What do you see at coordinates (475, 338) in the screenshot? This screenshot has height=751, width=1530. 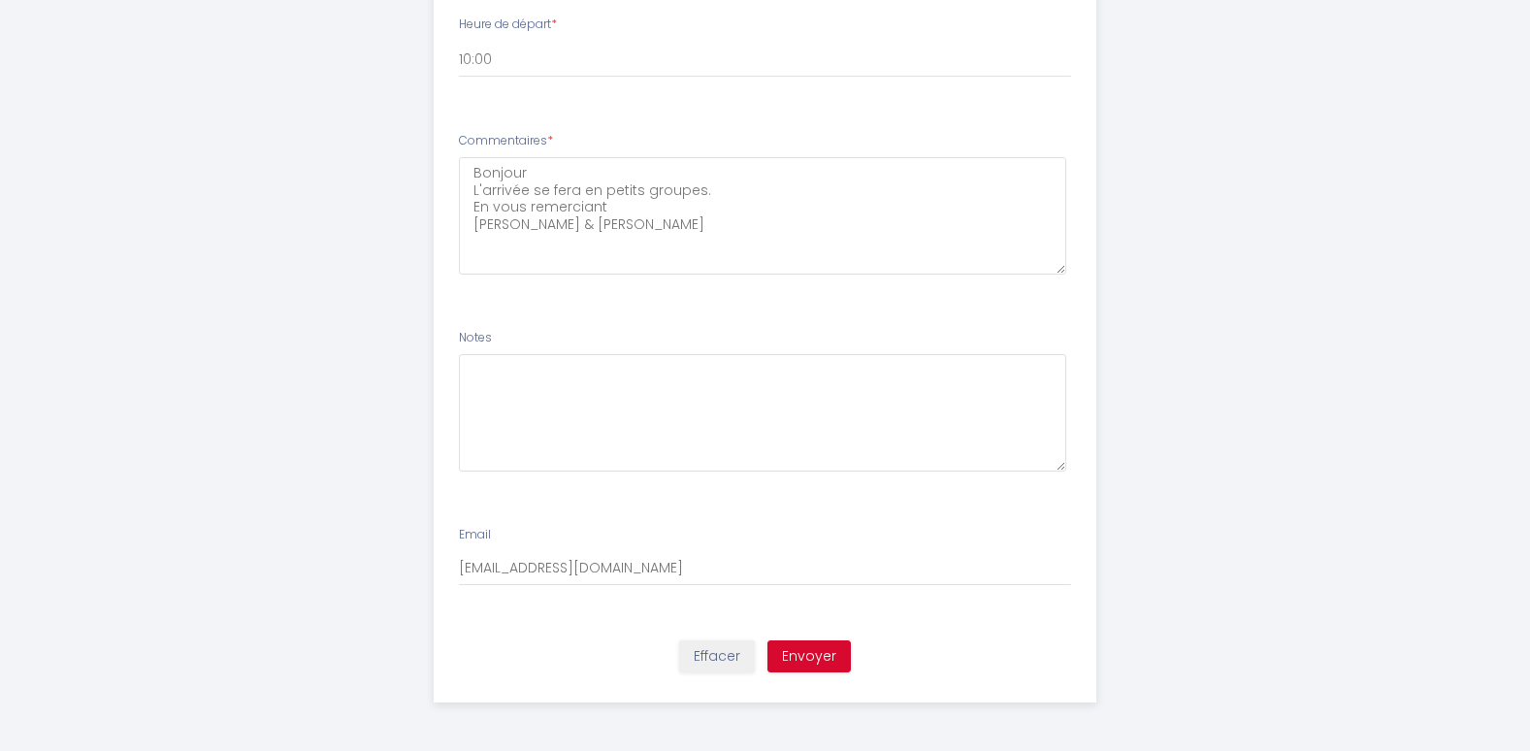 I see `label: Notes` at bounding box center [475, 338].